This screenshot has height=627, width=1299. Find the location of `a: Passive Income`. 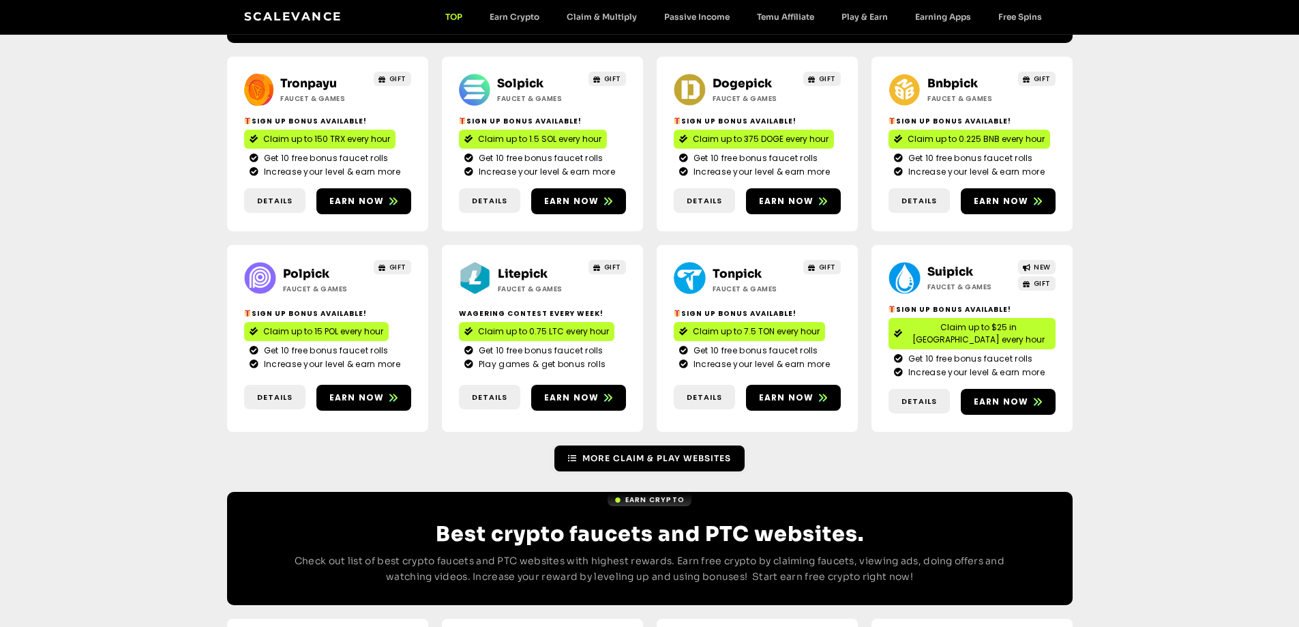

a: Passive Income is located at coordinates (697, 16).